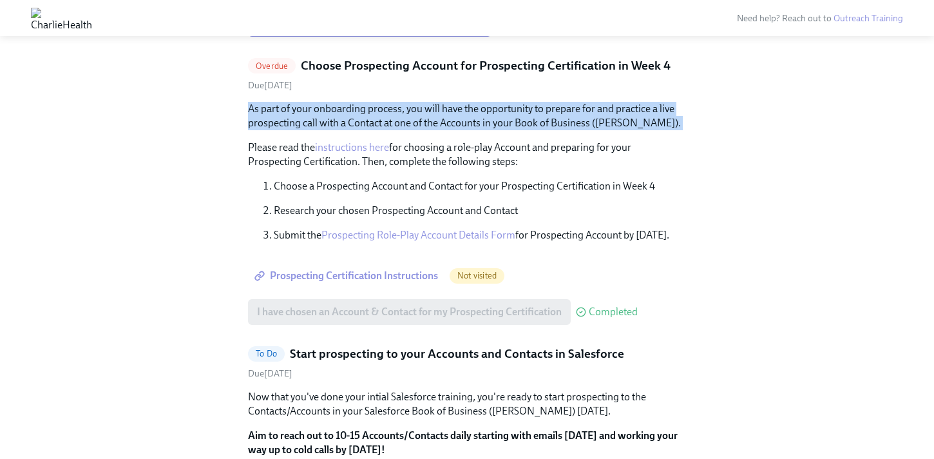  What do you see at coordinates (61, 18) in the screenshot?
I see `img: CharlieHealth` at bounding box center [61, 18].